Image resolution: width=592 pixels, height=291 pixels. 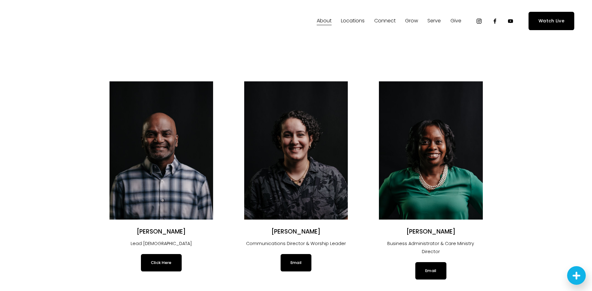 What do you see at coordinates (161, 263) in the screenshot?
I see `a: Click Here` at bounding box center [161, 263].